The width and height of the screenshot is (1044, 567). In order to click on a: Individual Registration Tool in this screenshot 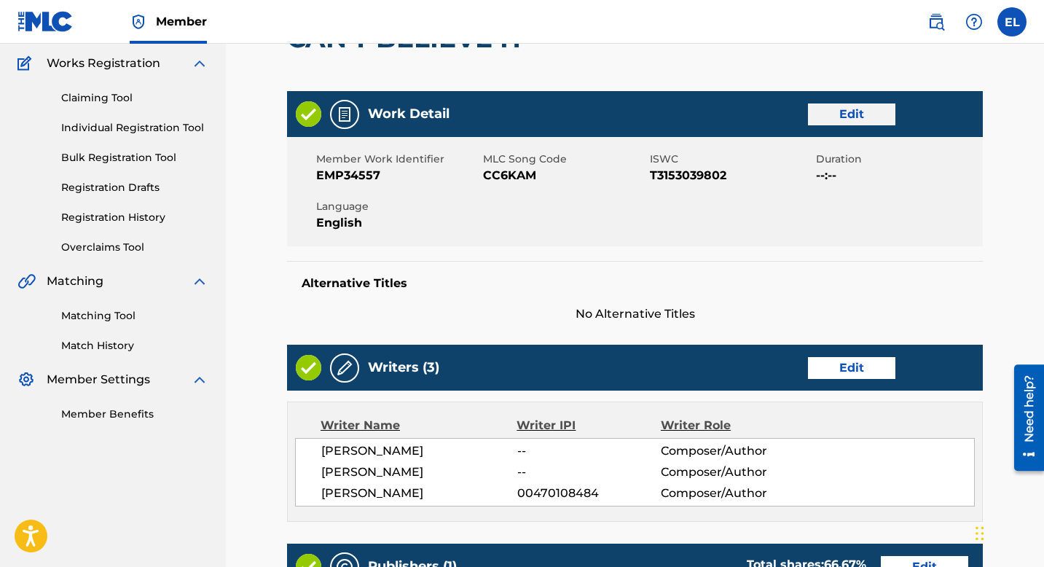, I will do `click(135, 127)`.